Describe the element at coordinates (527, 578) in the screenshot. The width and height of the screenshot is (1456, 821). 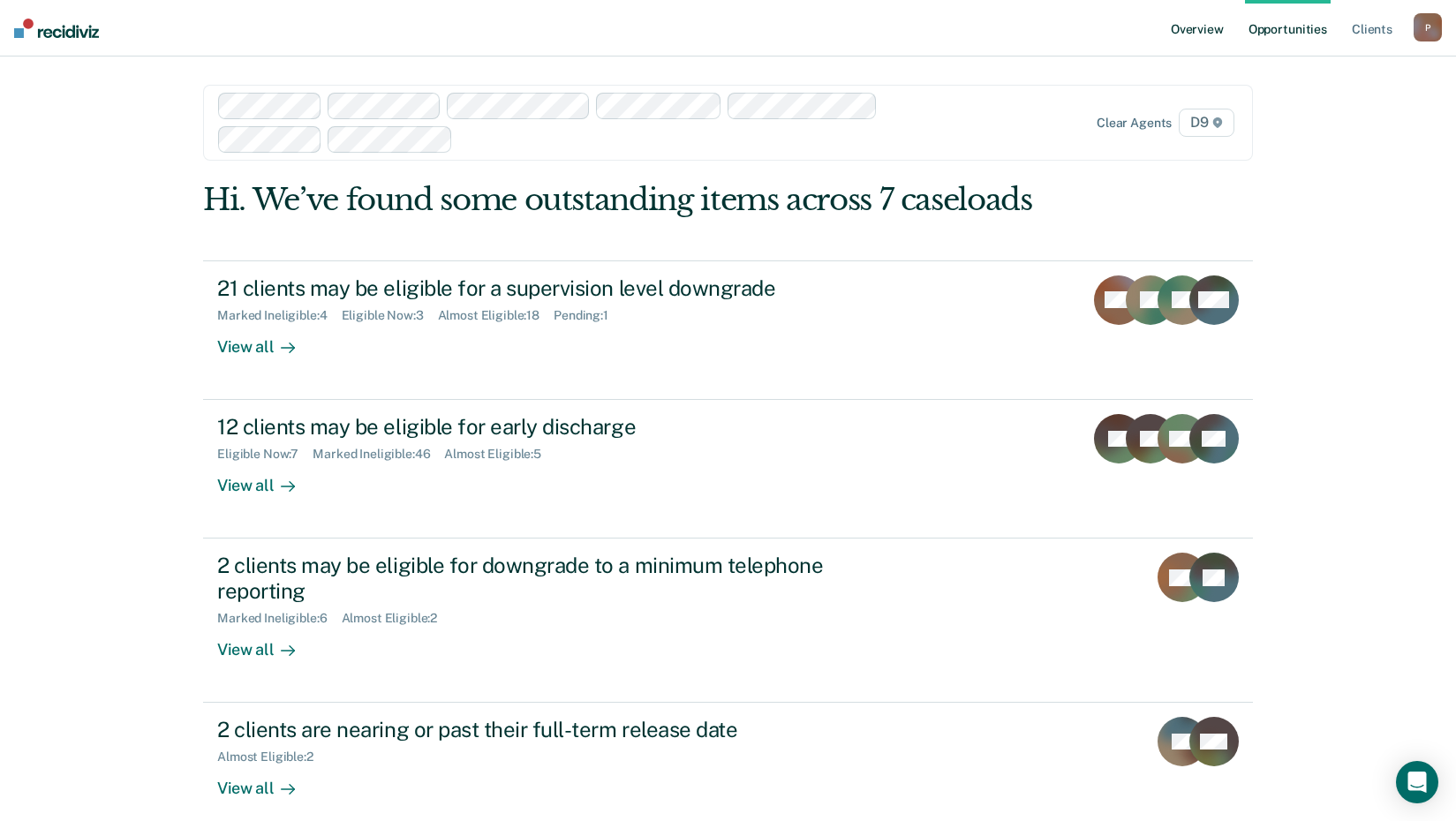
I see `div: 2 clients may be eligible for downgrade to a minimum telephone reporting` at that location.